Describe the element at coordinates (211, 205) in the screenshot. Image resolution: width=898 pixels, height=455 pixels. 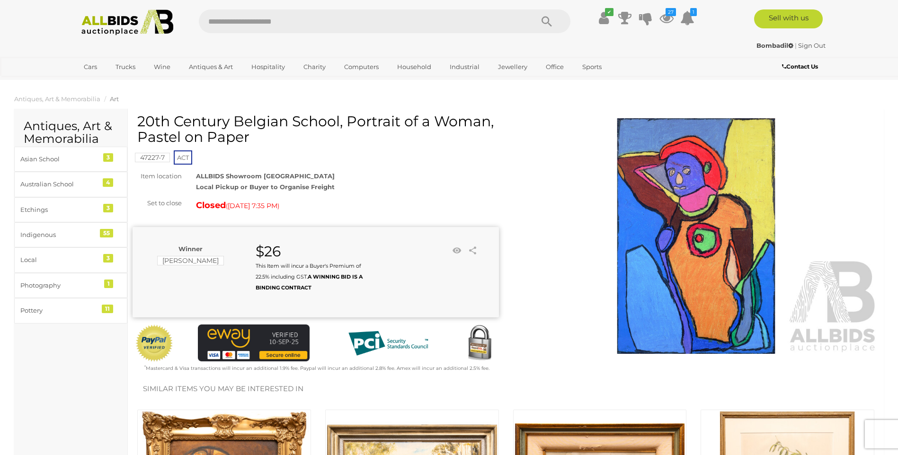
I see `strong: Closed` at that location.